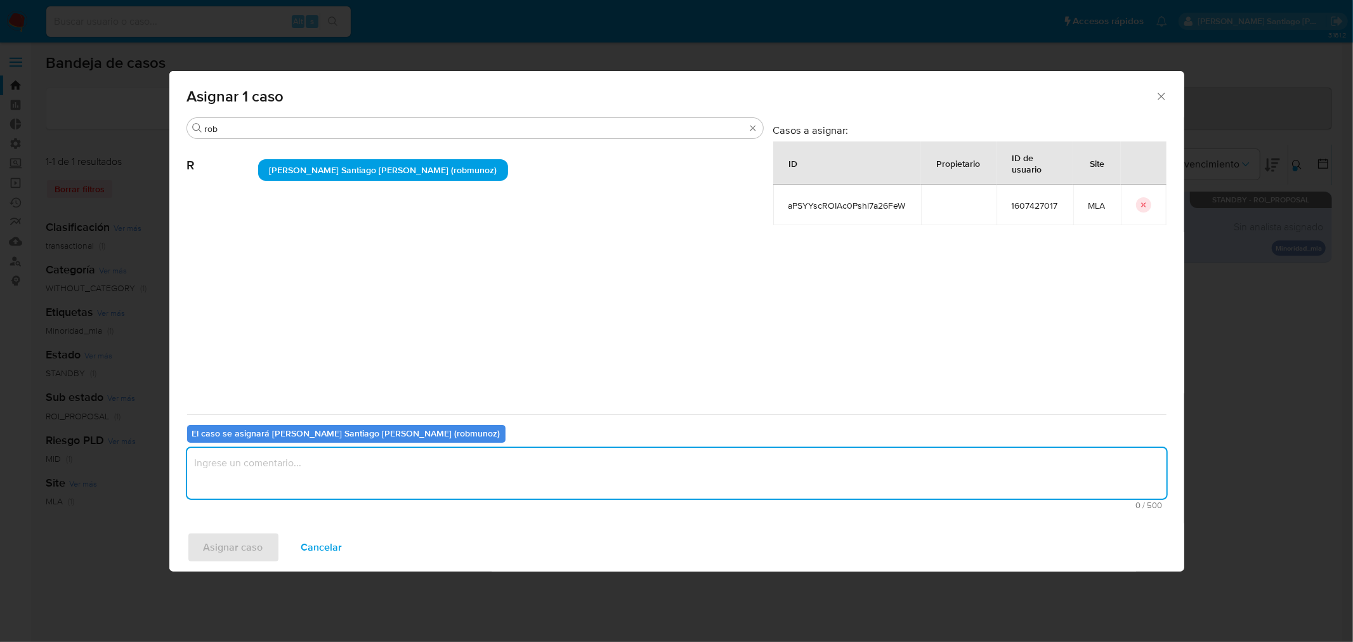  I want to click on div: ID, so click(793, 163).